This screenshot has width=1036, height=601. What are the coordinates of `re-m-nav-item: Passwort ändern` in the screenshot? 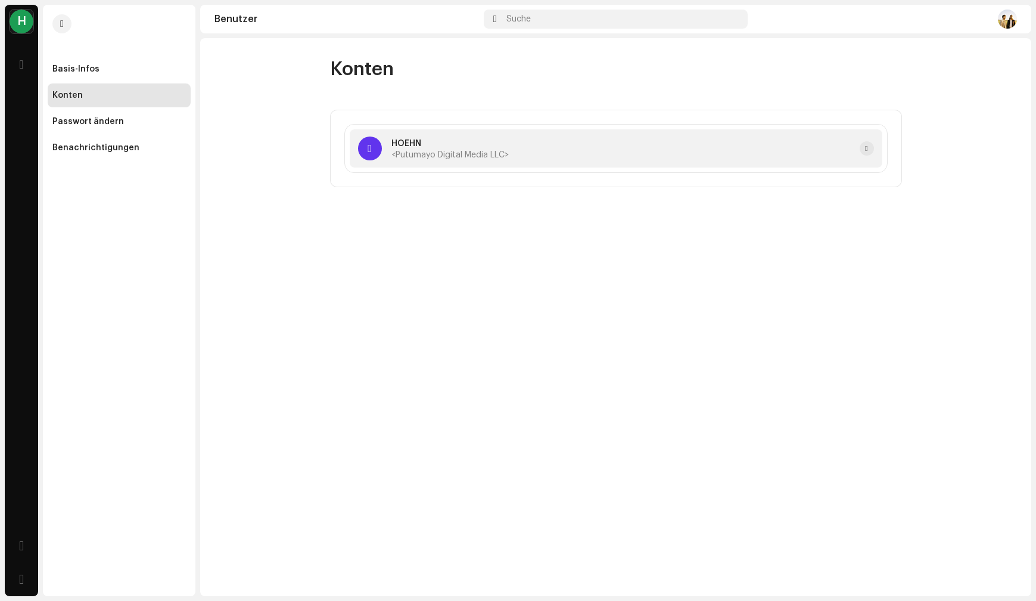 It's located at (119, 122).